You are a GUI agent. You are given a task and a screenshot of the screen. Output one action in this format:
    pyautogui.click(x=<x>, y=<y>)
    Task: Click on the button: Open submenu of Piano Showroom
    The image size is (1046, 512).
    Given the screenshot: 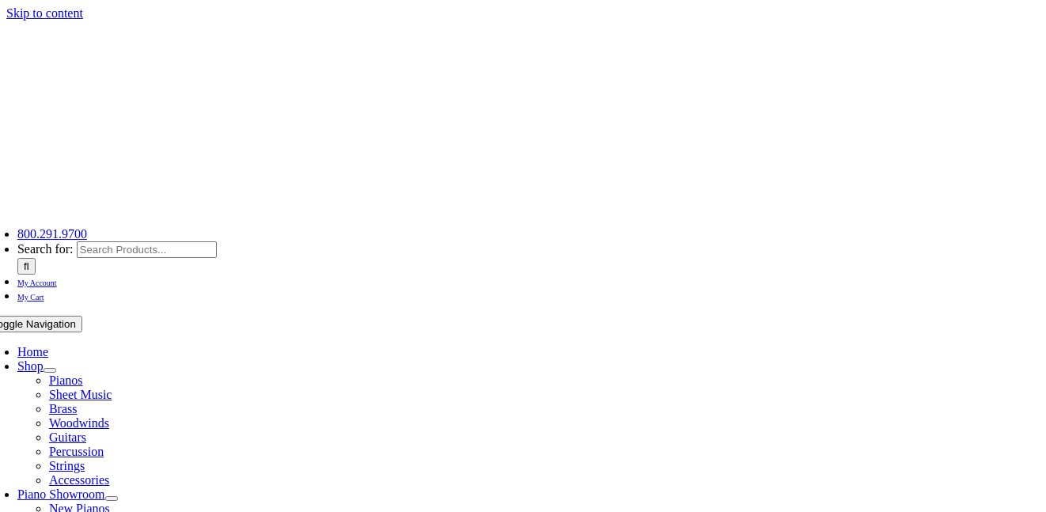 What is the action you would take?
    pyautogui.click(x=112, y=499)
    